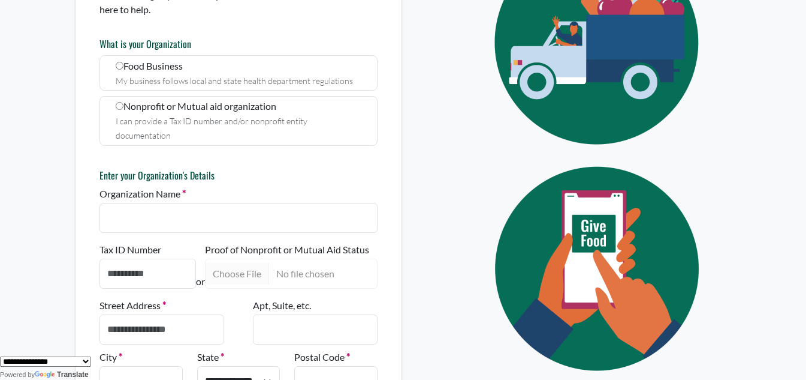 Image resolution: width=806 pixels, height=380 pixels. What do you see at coordinates (239, 44) in the screenshot?
I see `h6: What is your Organization` at bounding box center [239, 44].